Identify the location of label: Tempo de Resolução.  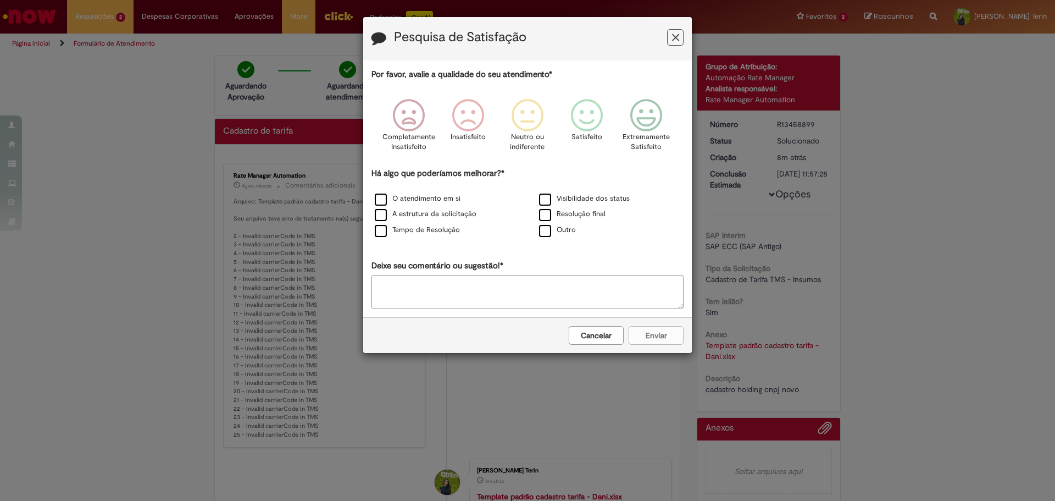
(417, 230).